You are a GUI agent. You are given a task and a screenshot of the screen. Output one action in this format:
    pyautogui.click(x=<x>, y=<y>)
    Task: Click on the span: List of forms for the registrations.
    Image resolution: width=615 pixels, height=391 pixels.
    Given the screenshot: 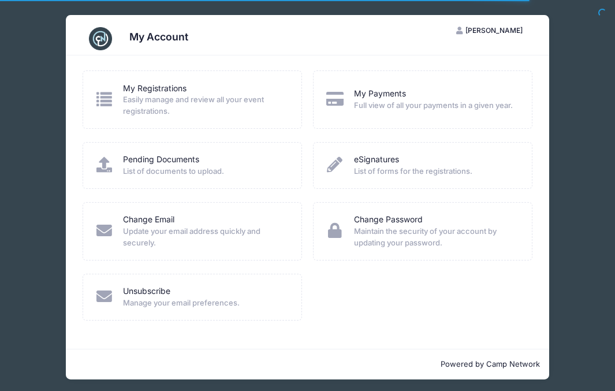 What is the action you would take?
    pyautogui.click(x=436, y=172)
    